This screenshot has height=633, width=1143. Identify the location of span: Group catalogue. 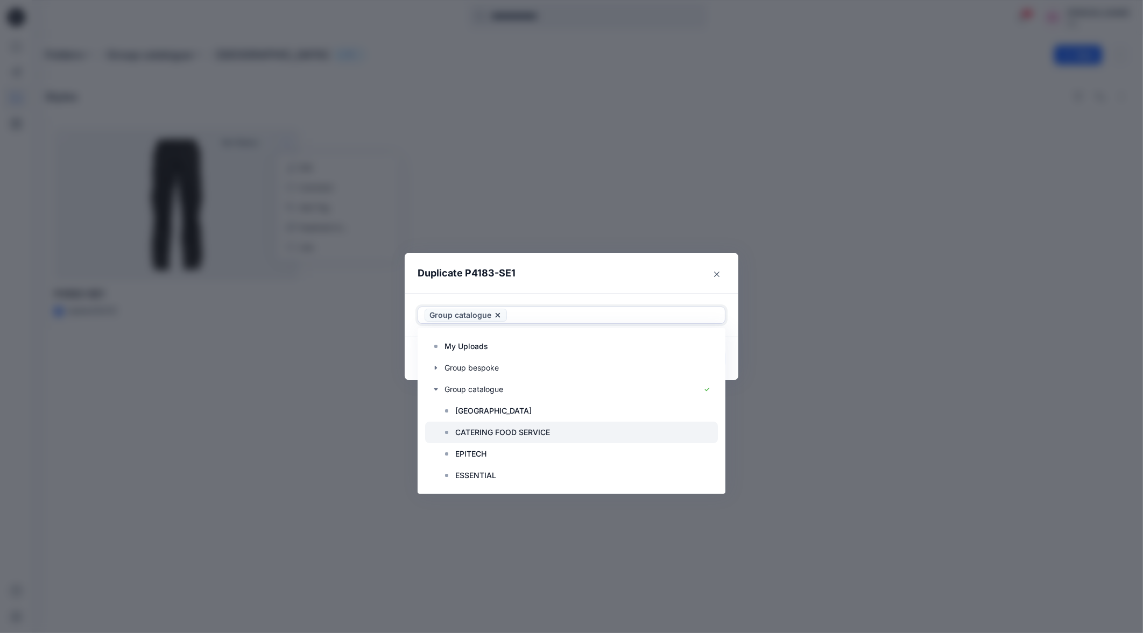
(460, 315).